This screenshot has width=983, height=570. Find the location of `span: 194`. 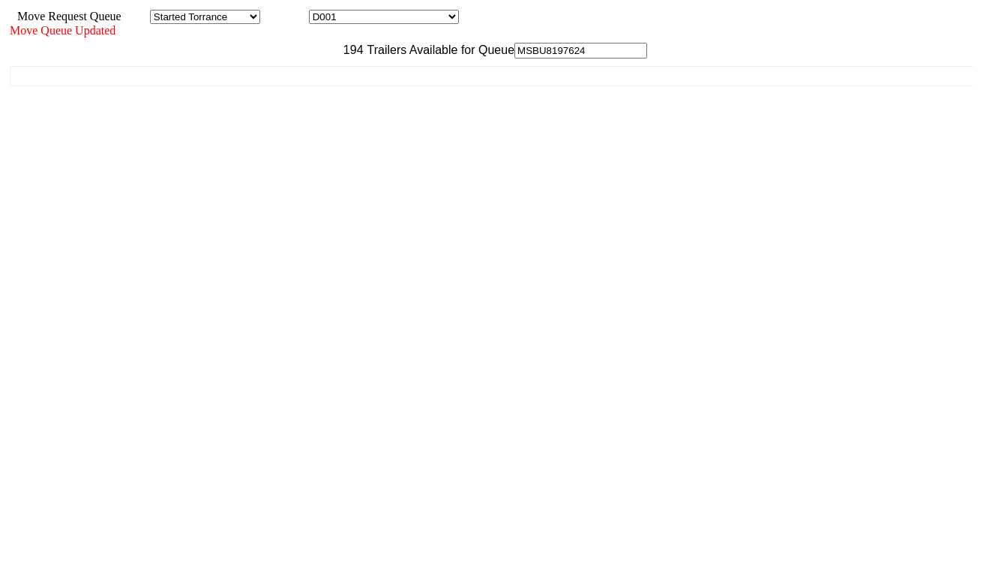

span: 194 is located at coordinates (349, 49).